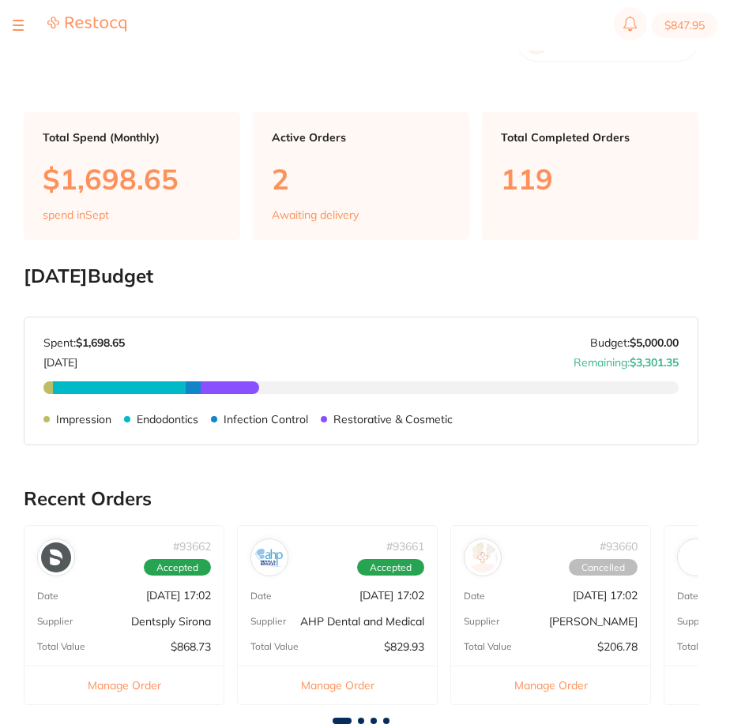 The image size is (730, 724). What do you see at coordinates (404, 647) in the screenshot?
I see `p: $829.93` at bounding box center [404, 647].